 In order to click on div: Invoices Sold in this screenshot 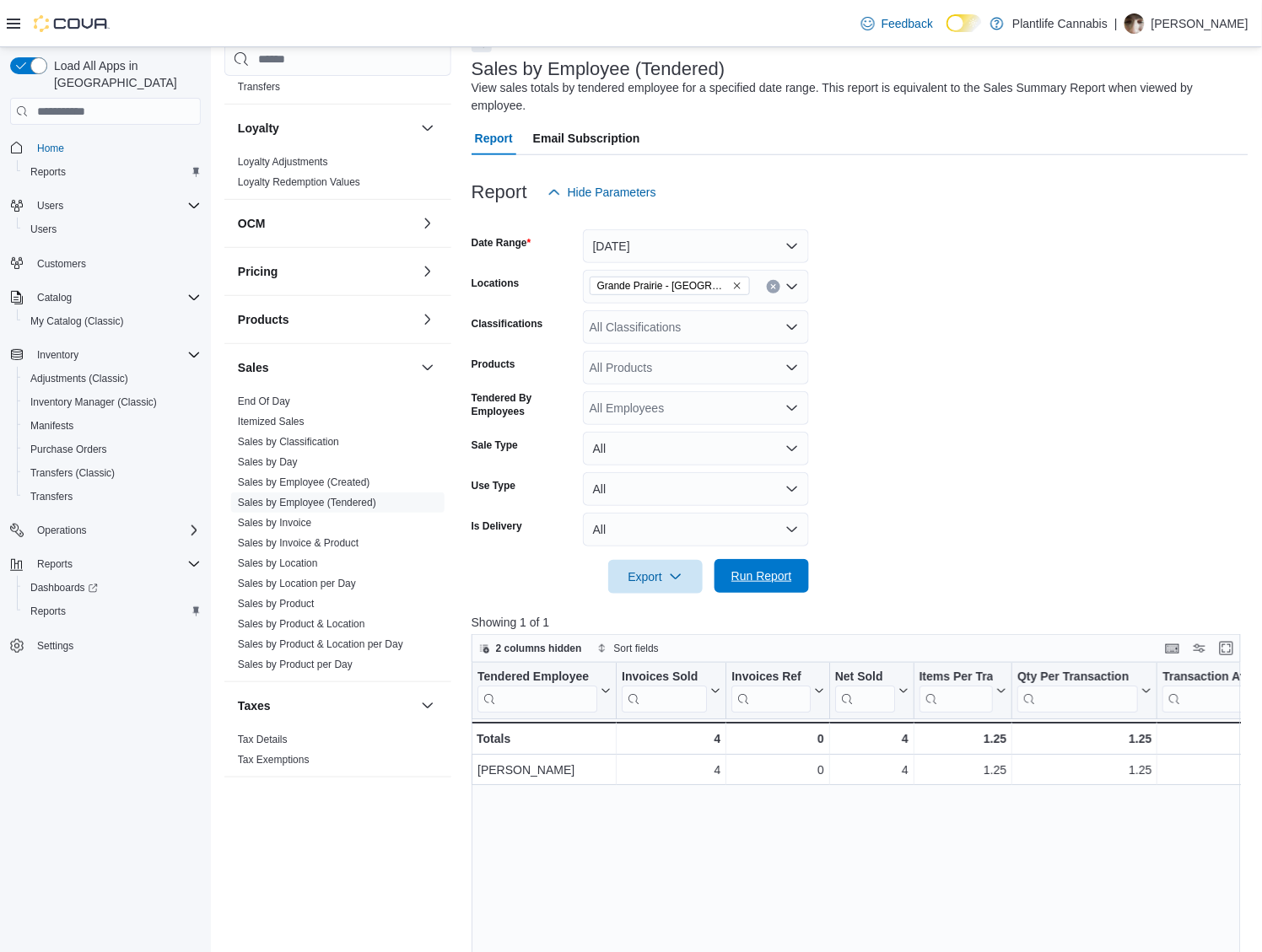, I will do `click(664, 677)`.